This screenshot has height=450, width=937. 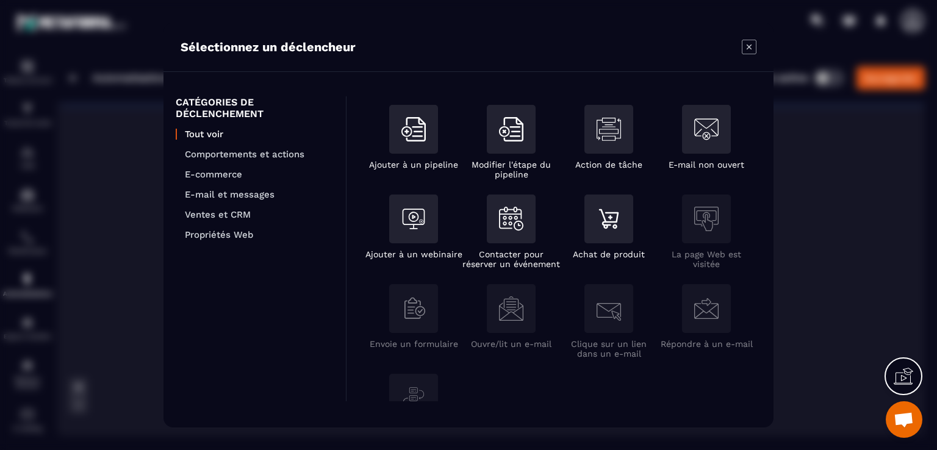 I want to click on p: Sélectionnez un déclencheur, so click(x=268, y=47).